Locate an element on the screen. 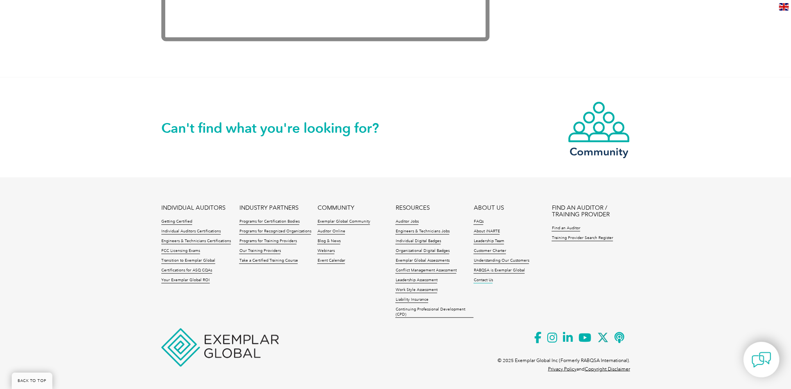 The image size is (791, 389). a: About iNARTE is located at coordinates (486, 232).